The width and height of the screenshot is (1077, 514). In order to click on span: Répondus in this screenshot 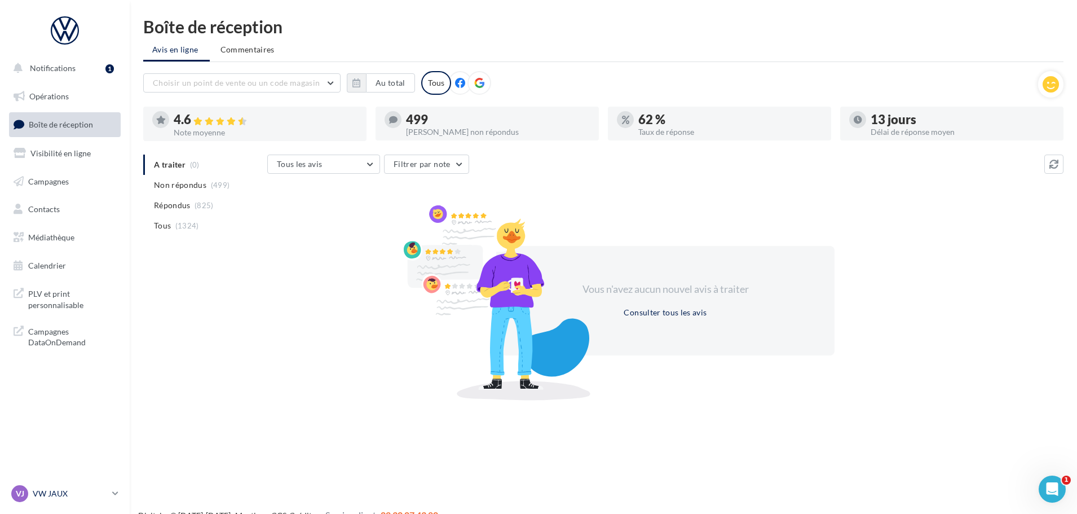, I will do `click(172, 205)`.